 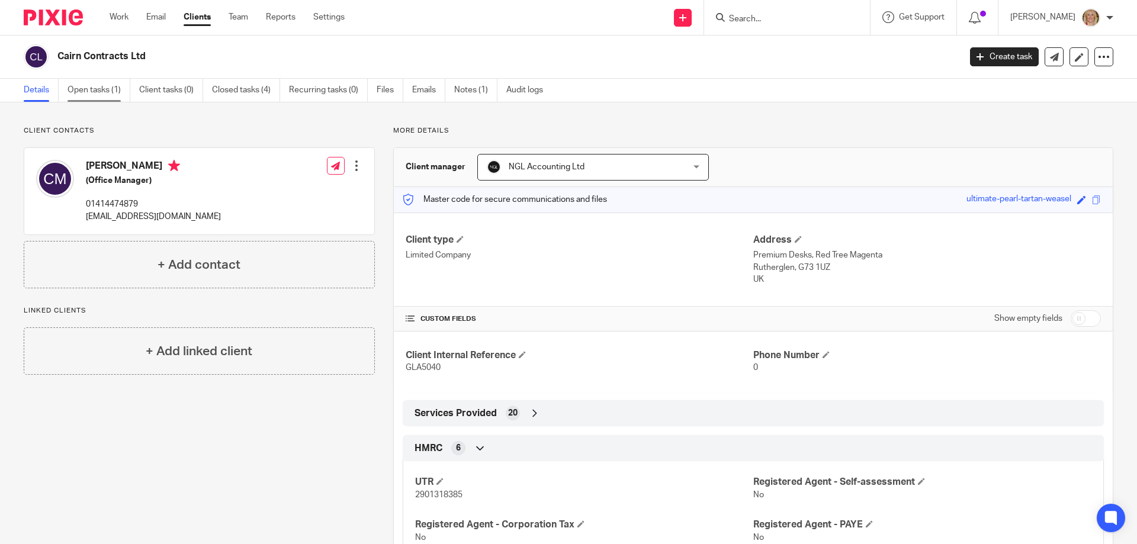 I want to click on img: JW%20photo.JPG, so click(x=1091, y=18).